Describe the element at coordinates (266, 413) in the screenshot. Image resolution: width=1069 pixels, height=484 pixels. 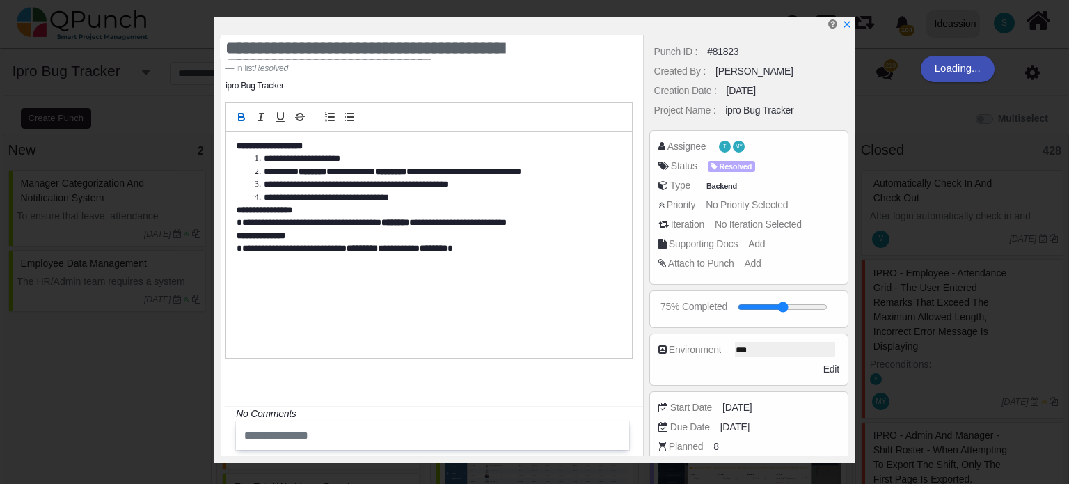
I see `i: No Comments` at that location.